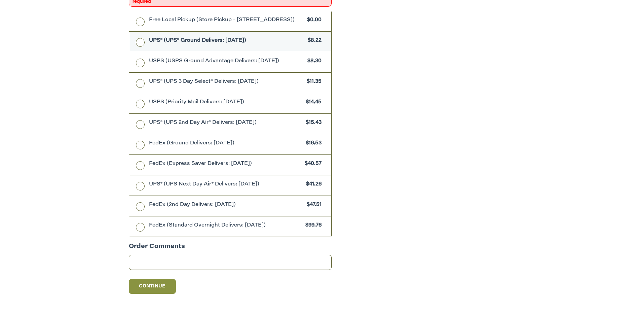 The image size is (638, 311). What do you see at coordinates (152, 286) in the screenshot?
I see `button: Continue` at bounding box center [152, 286].